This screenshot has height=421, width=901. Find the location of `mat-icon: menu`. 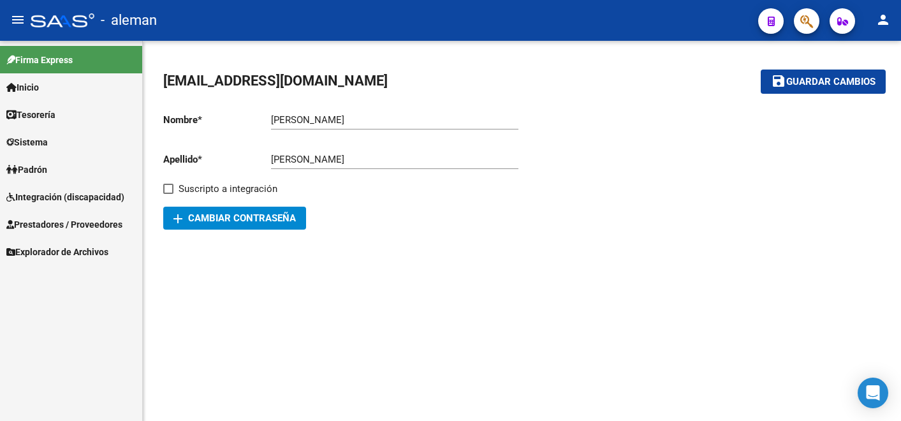

mat-icon: menu is located at coordinates (18, 20).